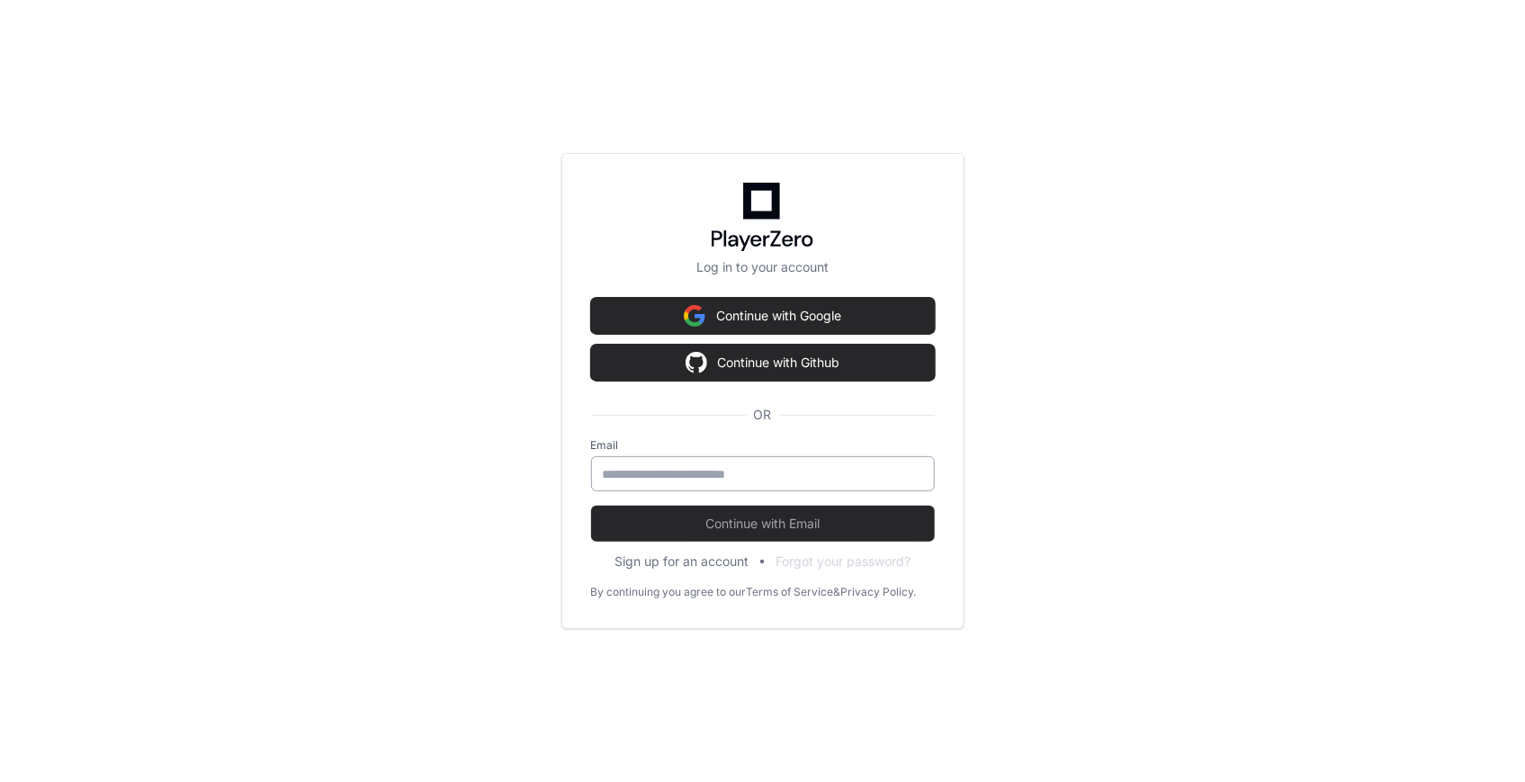 The width and height of the screenshot is (1525, 782). What do you see at coordinates (879, 592) in the screenshot?
I see `a: Privacy Policy.` at bounding box center [879, 592].